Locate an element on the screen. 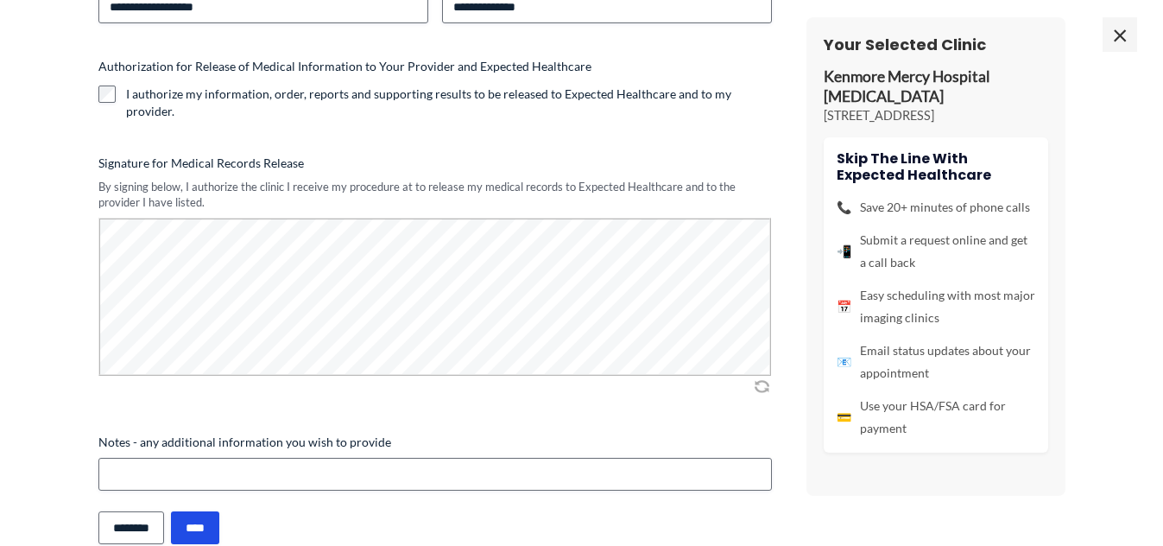 This screenshot has height=546, width=1163. li: Use your HSA/FSA card for payment is located at coordinates (936, 417).